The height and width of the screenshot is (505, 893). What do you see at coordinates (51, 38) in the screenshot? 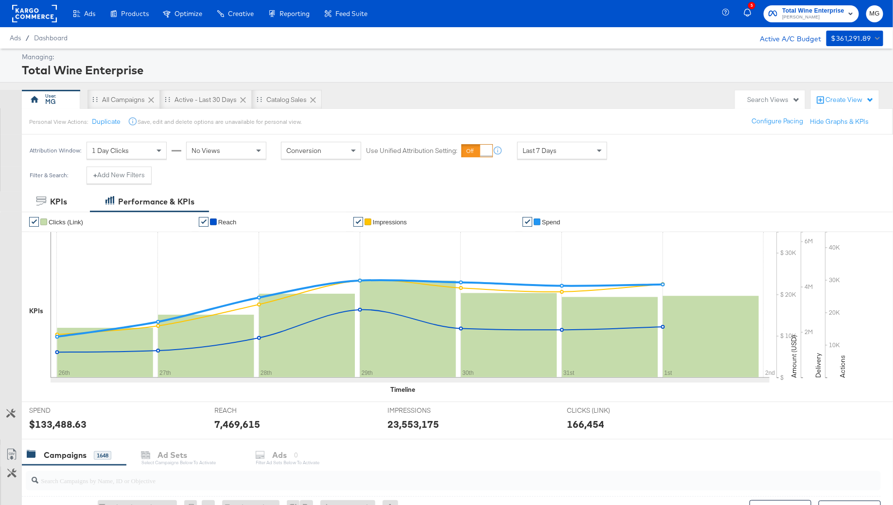
I see `a: Dashboard` at bounding box center [51, 38].